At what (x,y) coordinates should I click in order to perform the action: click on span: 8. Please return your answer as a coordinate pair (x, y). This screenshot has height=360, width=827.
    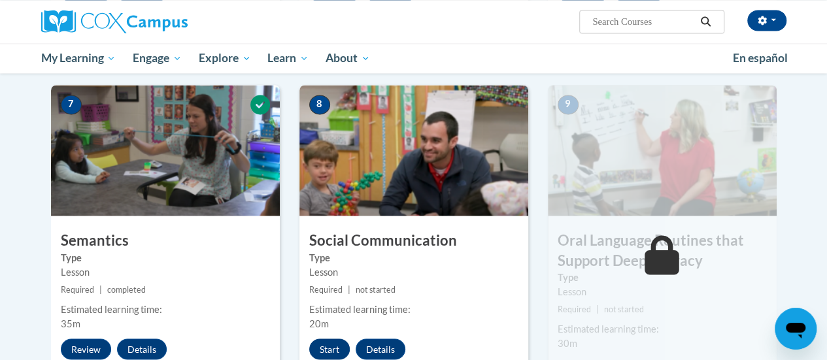
    Looking at the image, I should click on (320, 105).